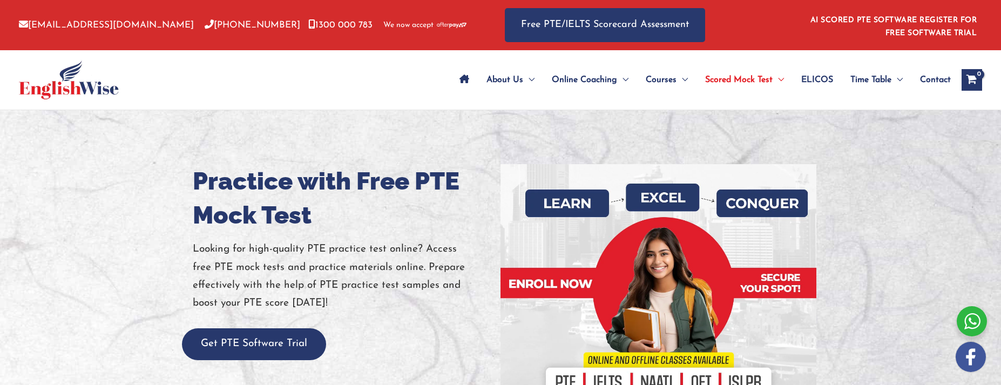  I want to click on span: Online Coaching, so click(584, 80).